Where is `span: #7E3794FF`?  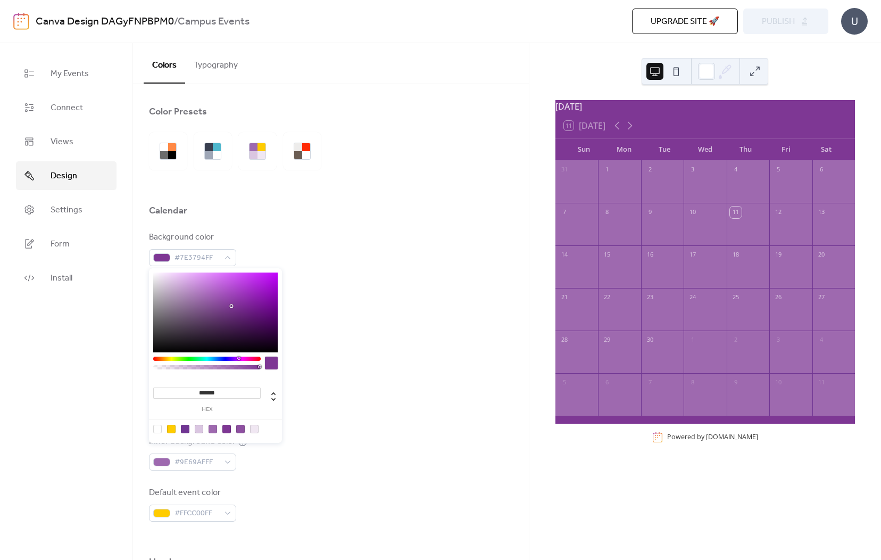 span: #7E3794FF is located at coordinates (197, 258).